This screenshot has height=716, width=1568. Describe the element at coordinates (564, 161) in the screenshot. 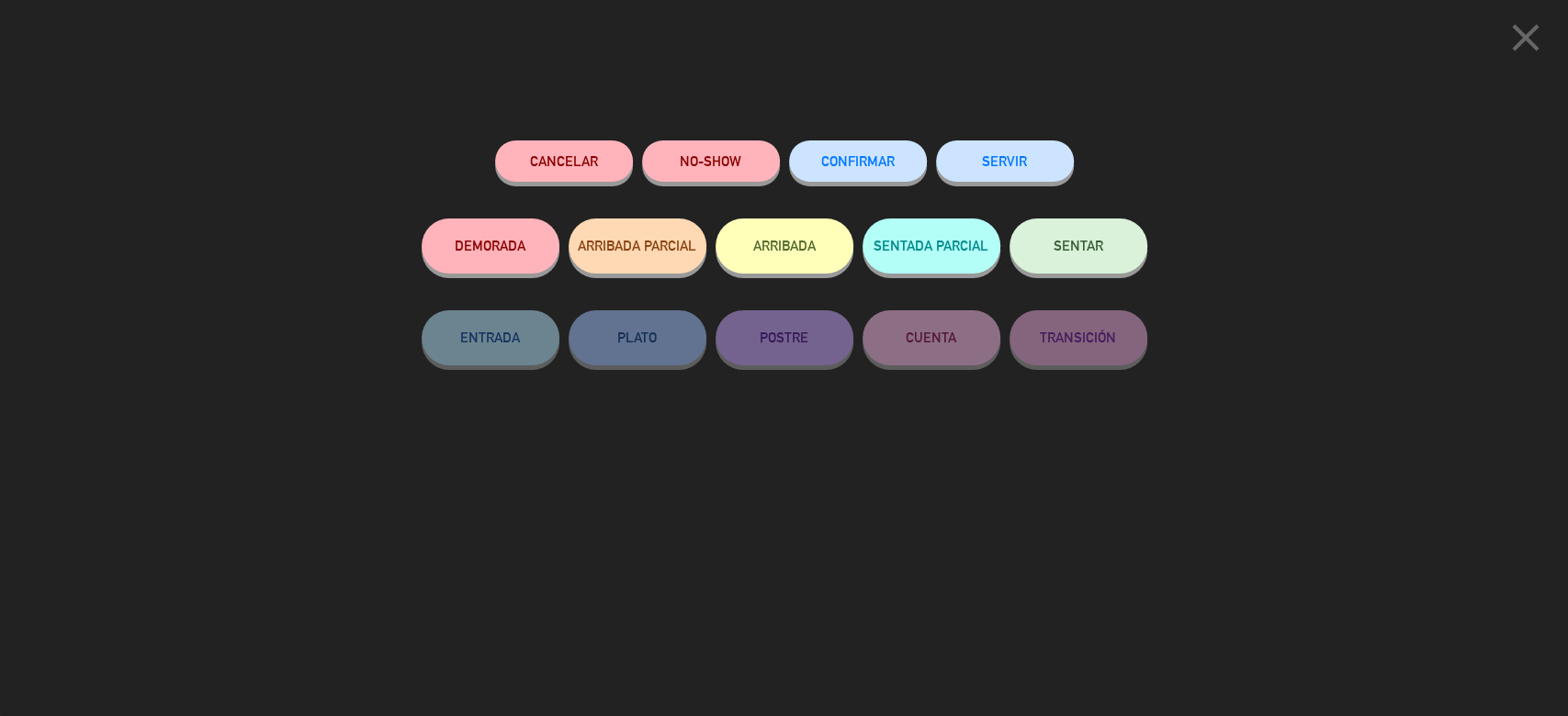

I see `button: Cancelar` at that location.